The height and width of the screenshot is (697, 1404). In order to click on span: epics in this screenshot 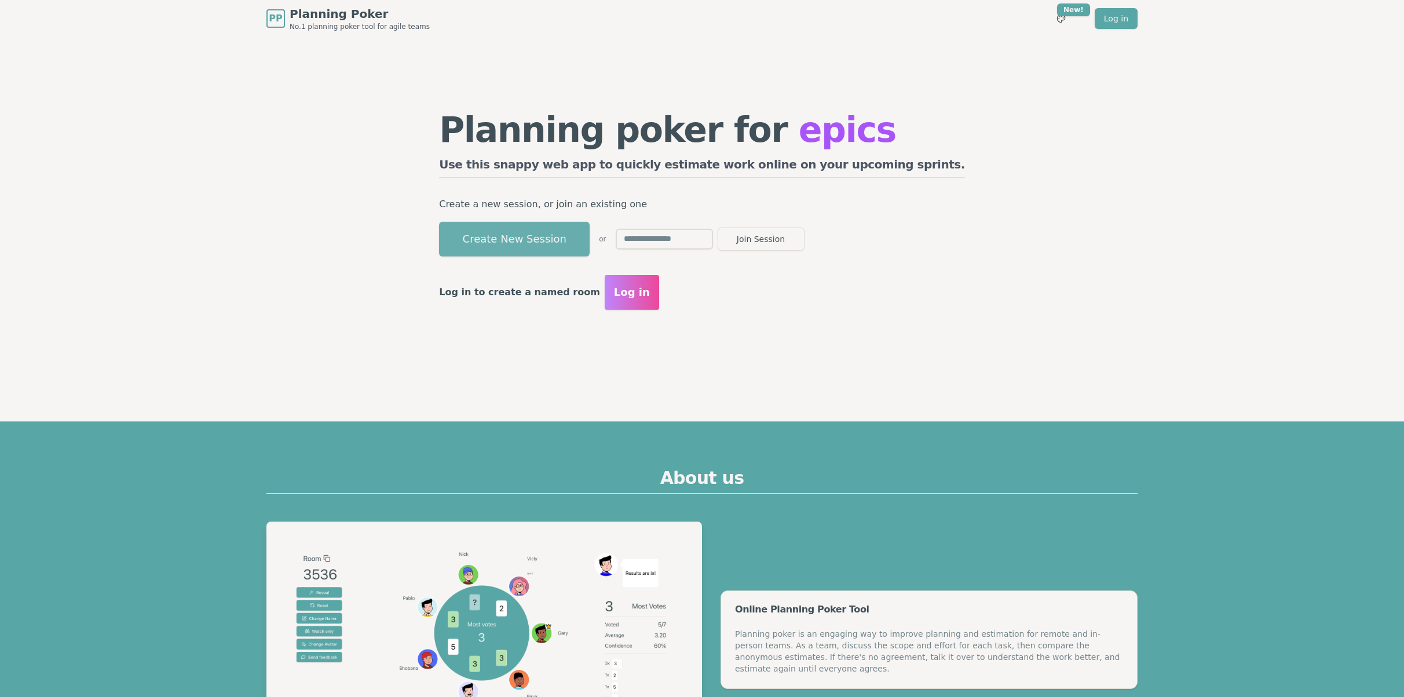, I will do `click(847, 130)`.